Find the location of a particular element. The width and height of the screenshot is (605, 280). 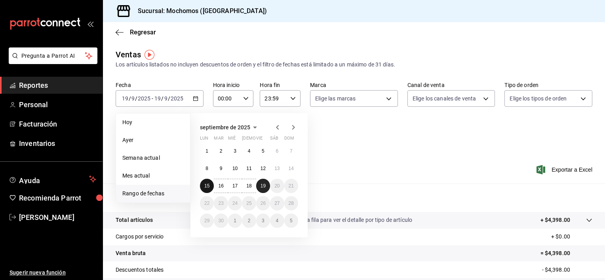

p: - $4,398.00 is located at coordinates (567, 270).